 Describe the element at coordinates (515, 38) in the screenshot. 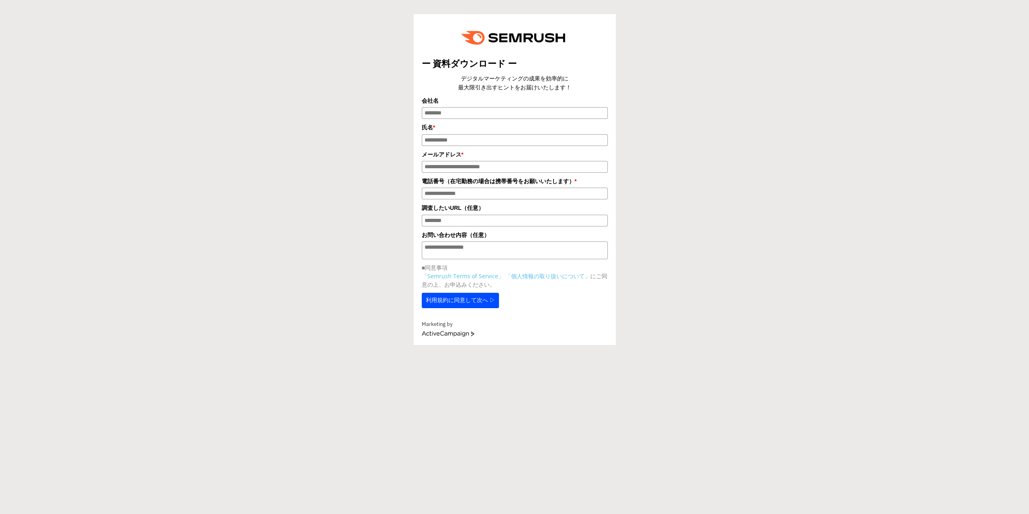

I see `img: e6a379fe-ca9f-484e-8561-e79cf3a04b3f.png` at that location.